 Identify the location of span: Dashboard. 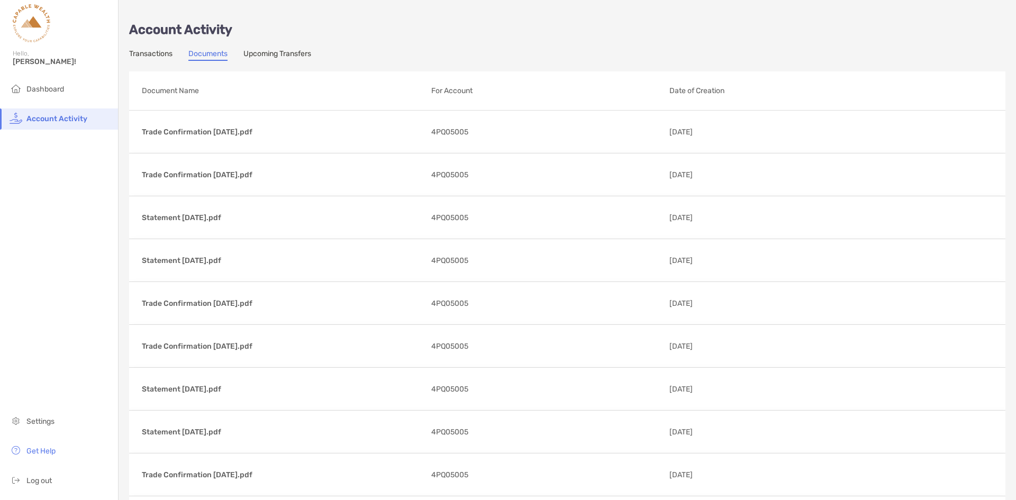
(45, 89).